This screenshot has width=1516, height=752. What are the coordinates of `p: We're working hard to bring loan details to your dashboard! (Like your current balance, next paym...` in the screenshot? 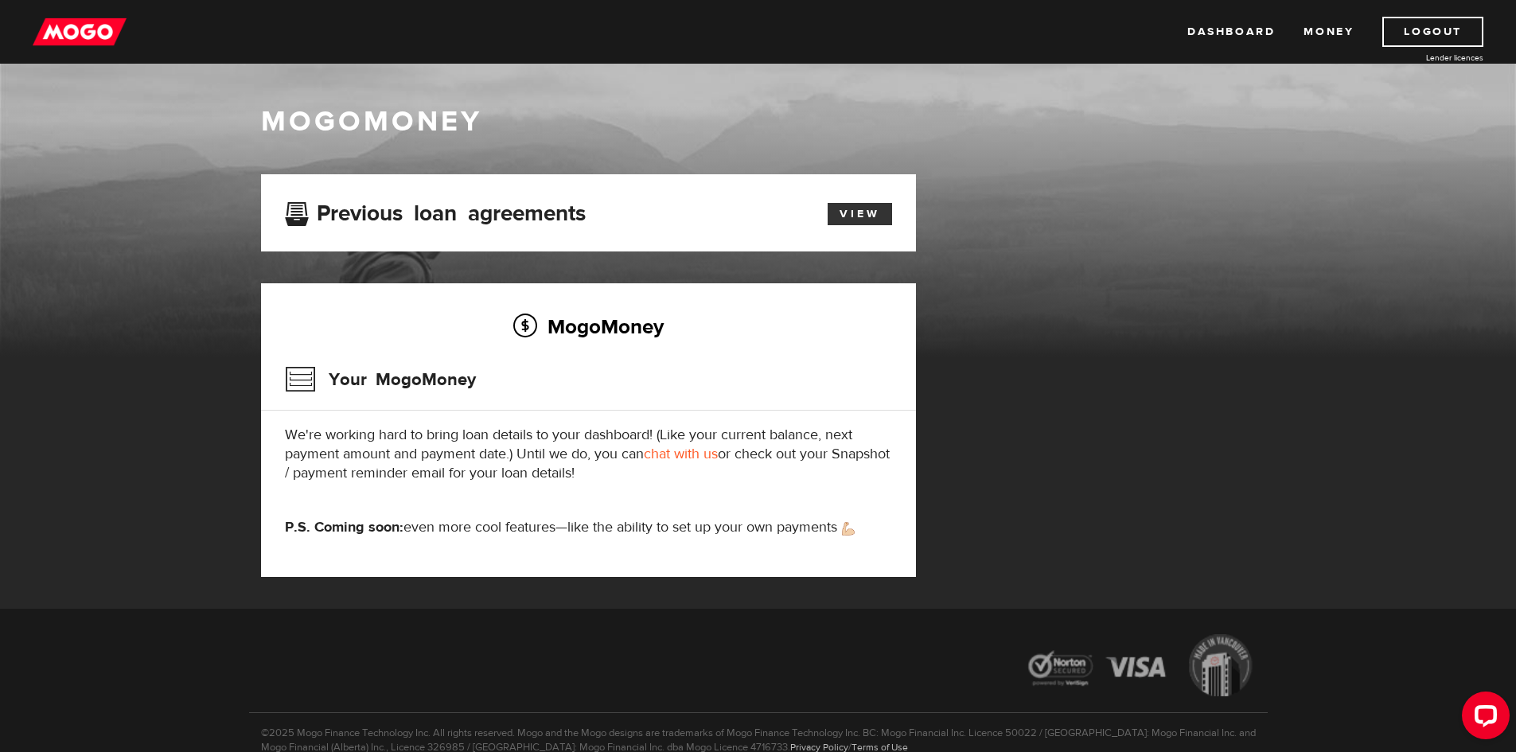 It's located at (588, 454).